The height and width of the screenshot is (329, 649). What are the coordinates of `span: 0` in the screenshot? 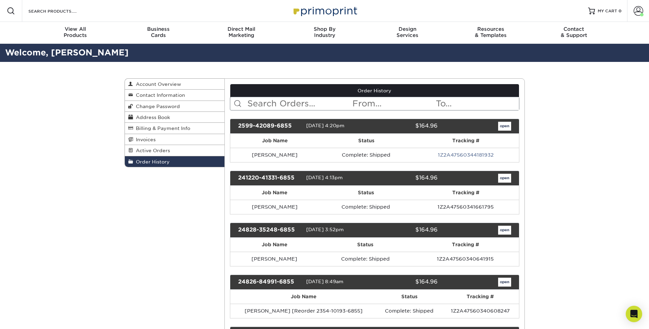 It's located at (620, 11).